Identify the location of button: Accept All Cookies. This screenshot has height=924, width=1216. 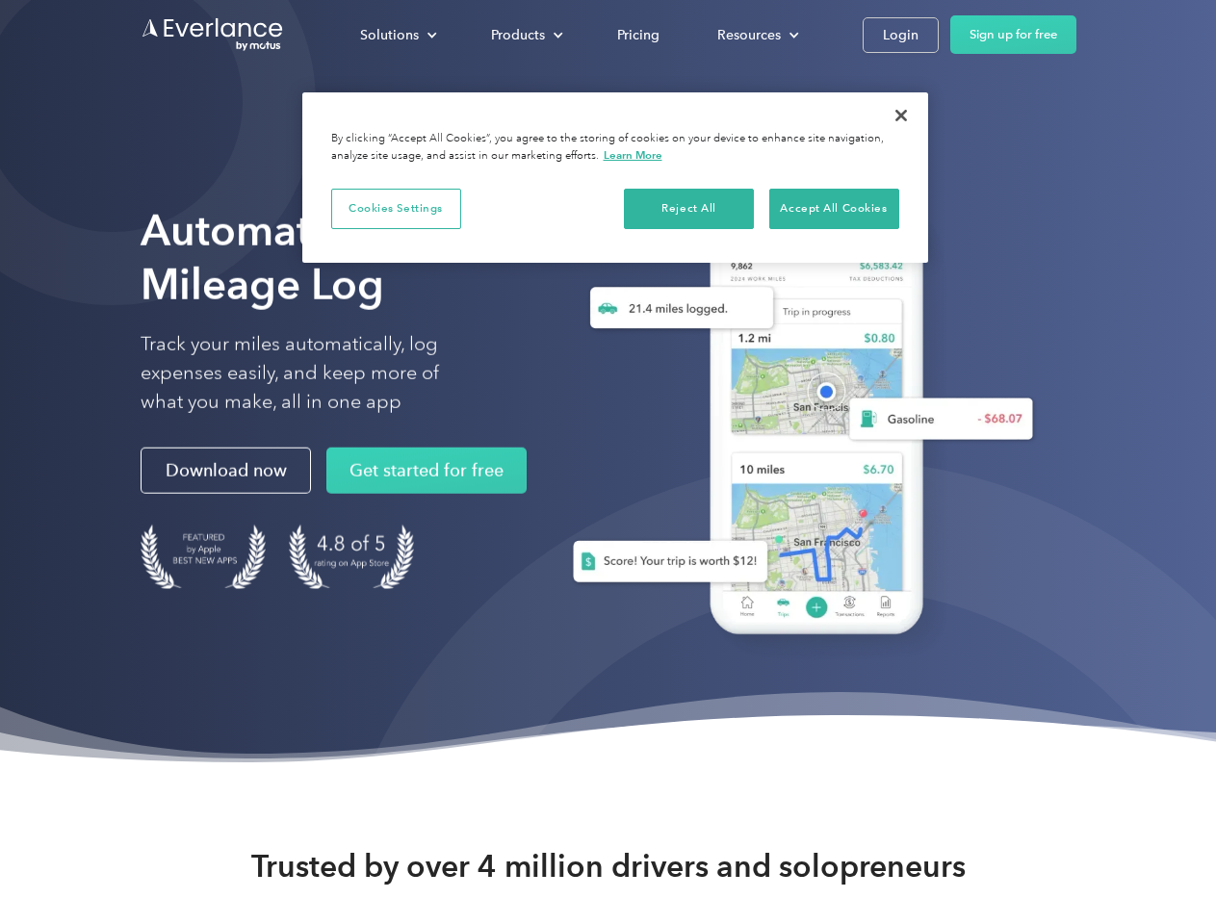
(834, 209).